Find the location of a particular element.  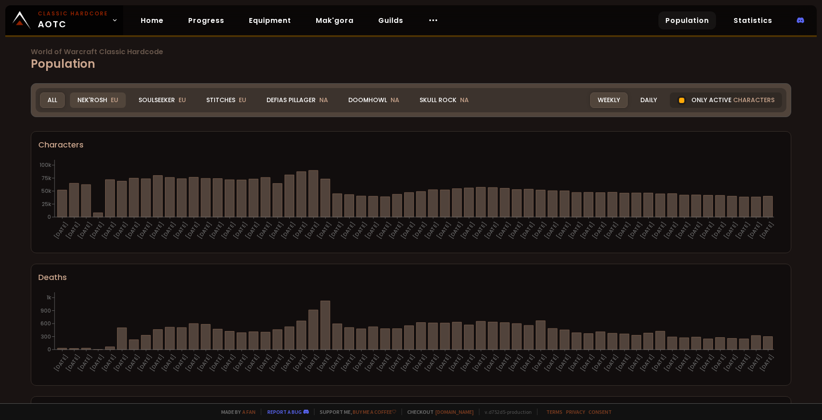

a: Statistics is located at coordinates (753, 20).